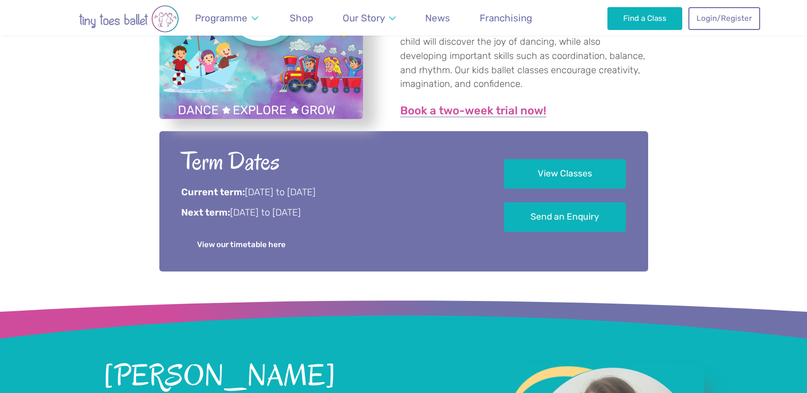 Image resolution: width=807 pixels, height=393 pixels. I want to click on a: View our timetable here, so click(241, 245).